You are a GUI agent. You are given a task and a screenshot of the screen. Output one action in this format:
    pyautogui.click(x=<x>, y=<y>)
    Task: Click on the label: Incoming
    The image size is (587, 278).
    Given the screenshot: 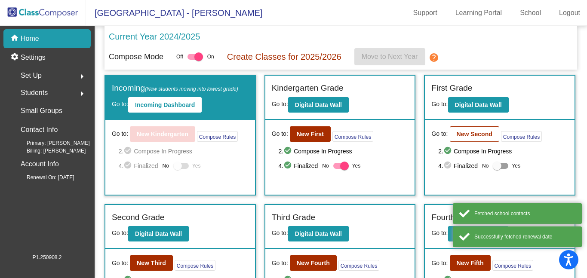 What is the action you would take?
    pyautogui.click(x=175, y=88)
    